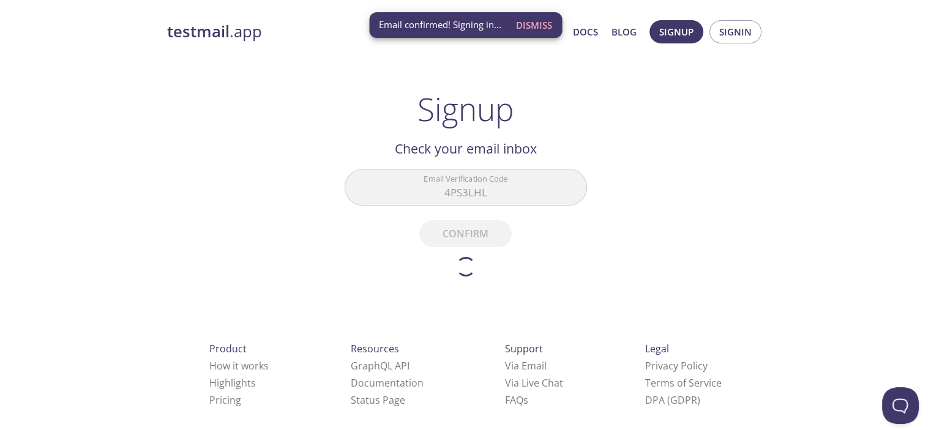 This screenshot has height=430, width=931. What do you see at coordinates (380, 366) in the screenshot?
I see `a: GraphQL API` at bounding box center [380, 366].